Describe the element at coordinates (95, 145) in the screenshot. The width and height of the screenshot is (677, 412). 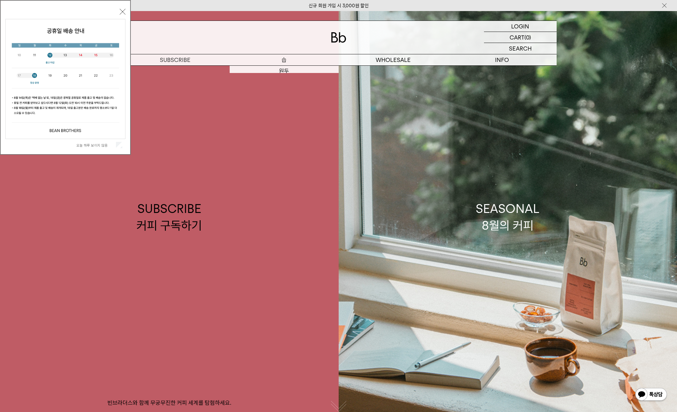
I see `label: 오늘 하루 보이지 않음` at that location.